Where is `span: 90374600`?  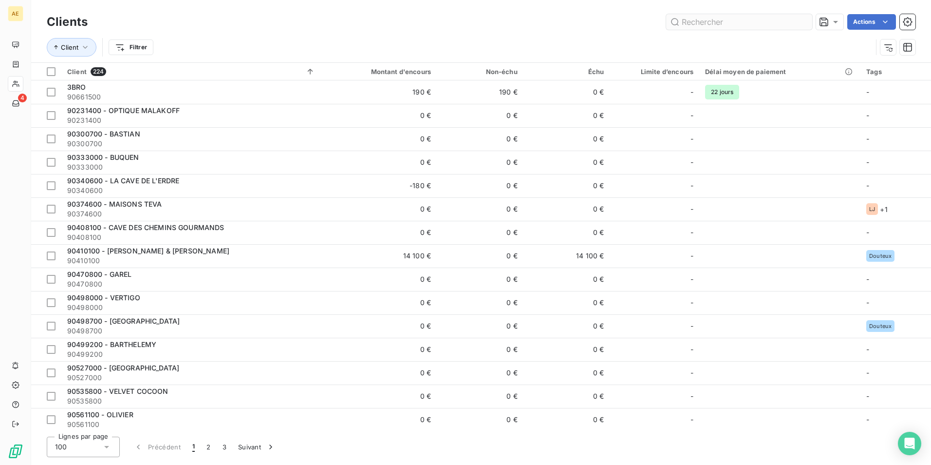
span: 90374600 is located at coordinates (191, 214).